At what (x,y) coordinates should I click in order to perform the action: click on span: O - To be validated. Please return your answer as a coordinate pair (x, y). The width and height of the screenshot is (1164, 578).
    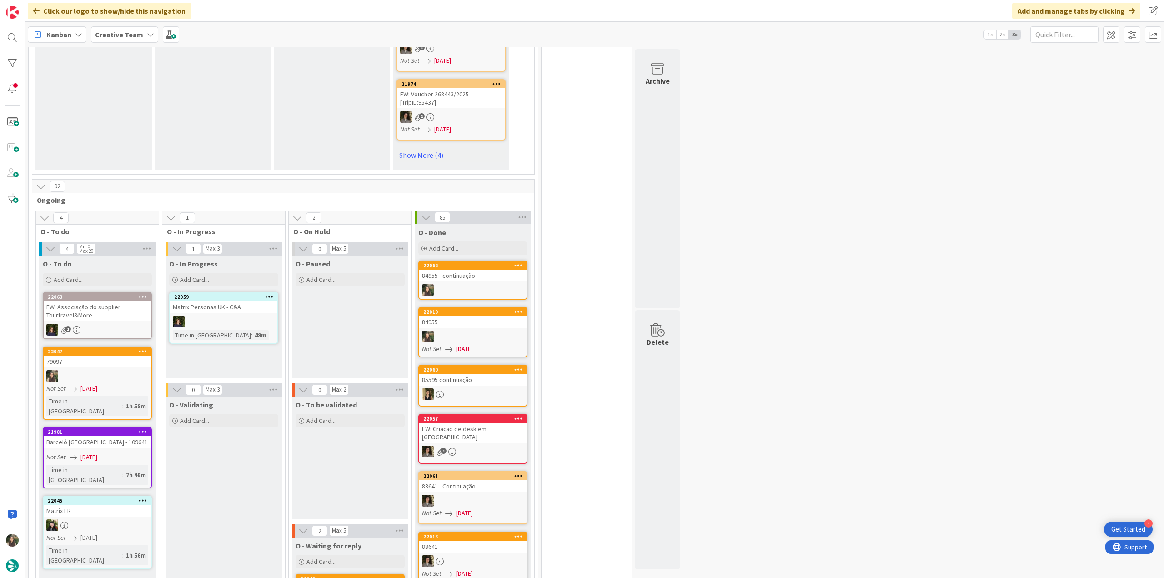
    Looking at the image, I should click on (326, 405).